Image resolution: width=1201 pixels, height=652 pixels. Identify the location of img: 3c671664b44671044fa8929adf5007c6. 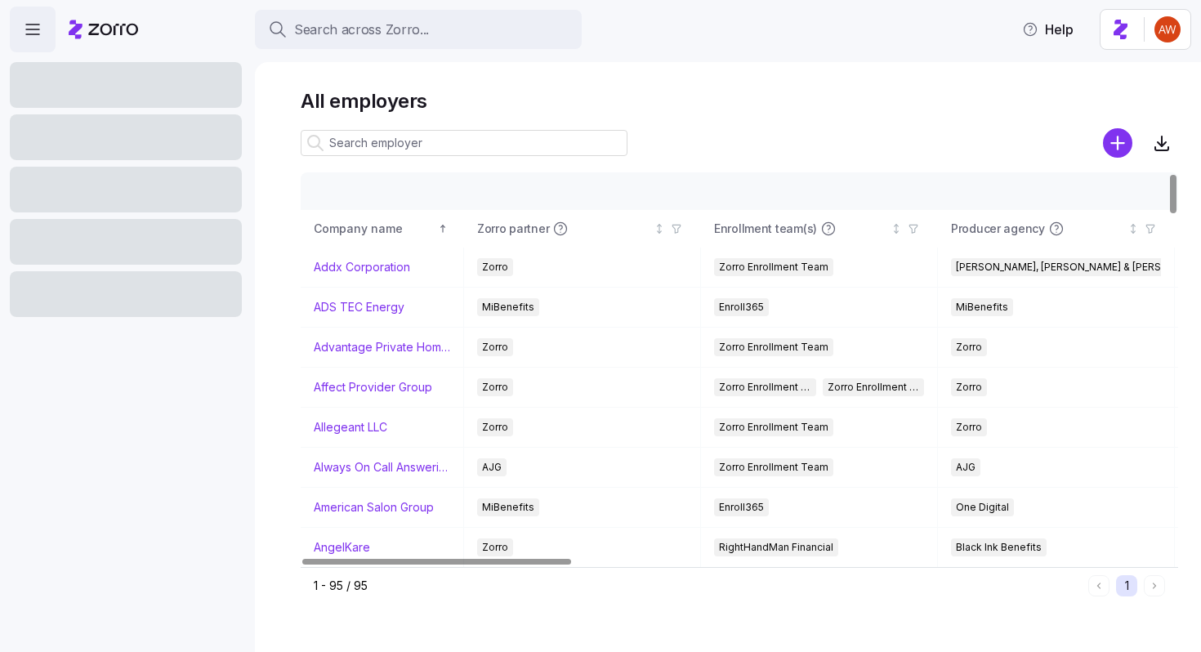
(1168, 29).